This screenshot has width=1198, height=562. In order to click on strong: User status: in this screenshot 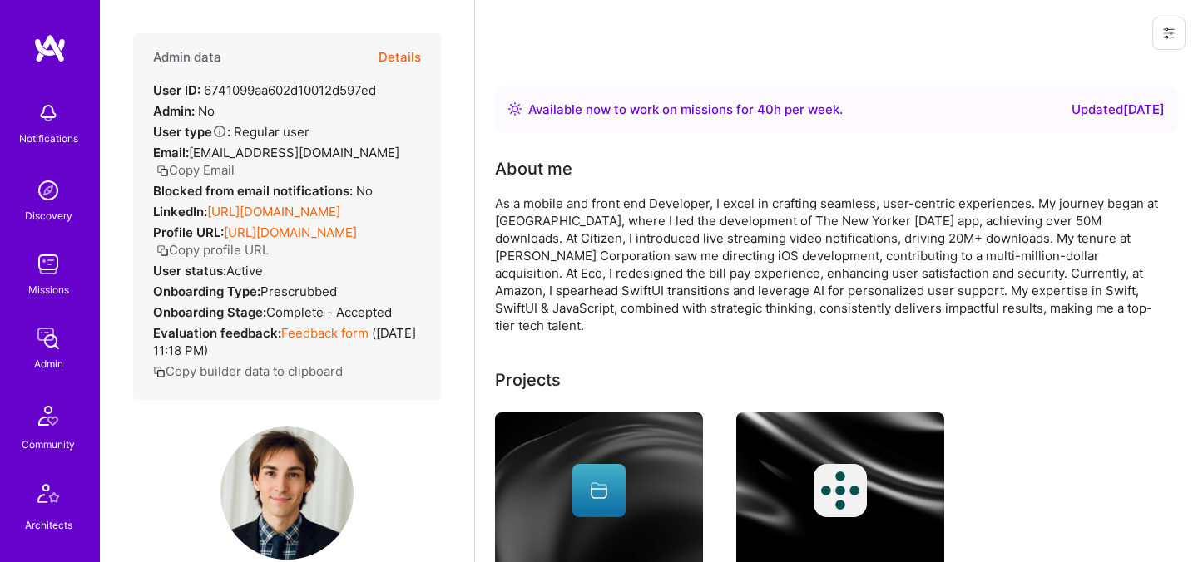, I will do `click(190, 270)`.